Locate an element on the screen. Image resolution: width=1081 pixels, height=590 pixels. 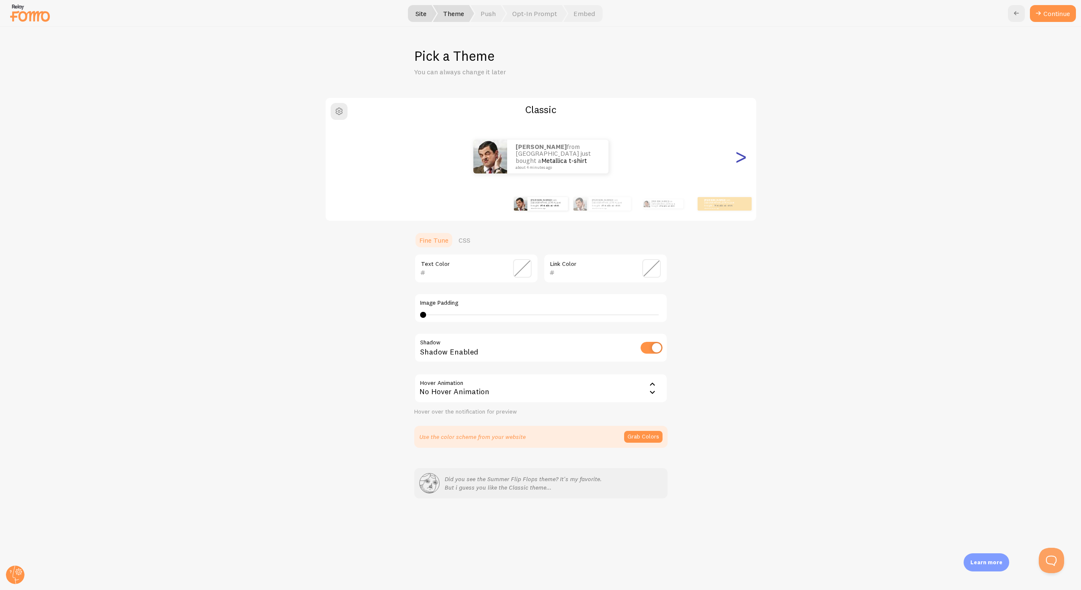
div: No Hover Animation is located at coordinates (541, 388).